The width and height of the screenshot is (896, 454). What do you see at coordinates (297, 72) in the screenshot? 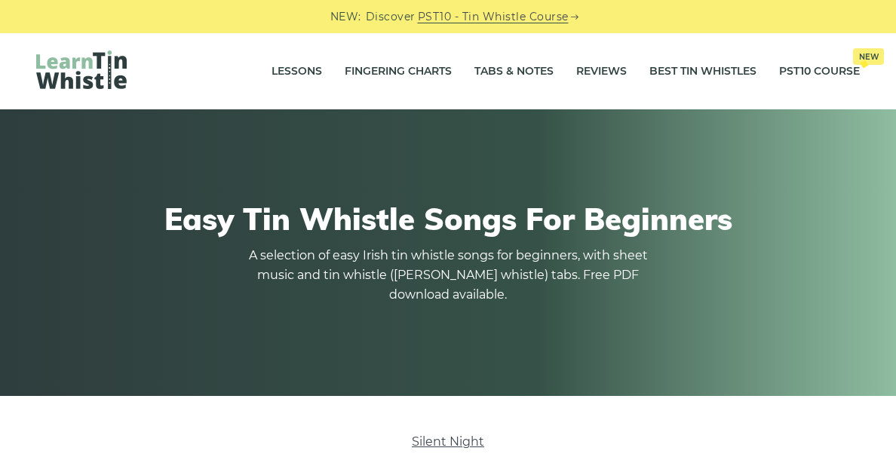
I see `a: Lessons` at bounding box center [297, 72].